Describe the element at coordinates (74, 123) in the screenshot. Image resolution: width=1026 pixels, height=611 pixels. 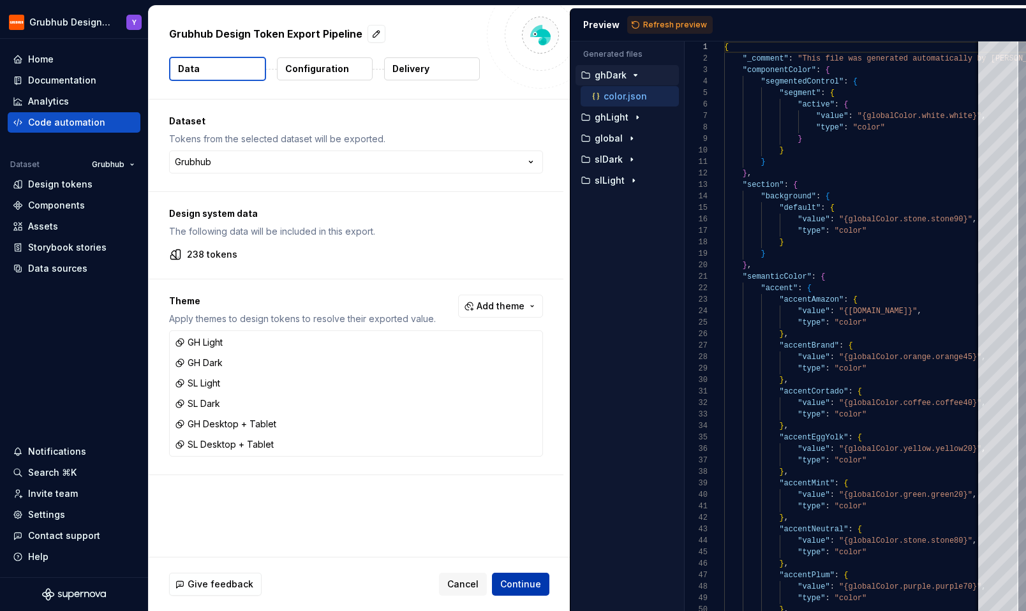
I see `a: Code automation` at that location.